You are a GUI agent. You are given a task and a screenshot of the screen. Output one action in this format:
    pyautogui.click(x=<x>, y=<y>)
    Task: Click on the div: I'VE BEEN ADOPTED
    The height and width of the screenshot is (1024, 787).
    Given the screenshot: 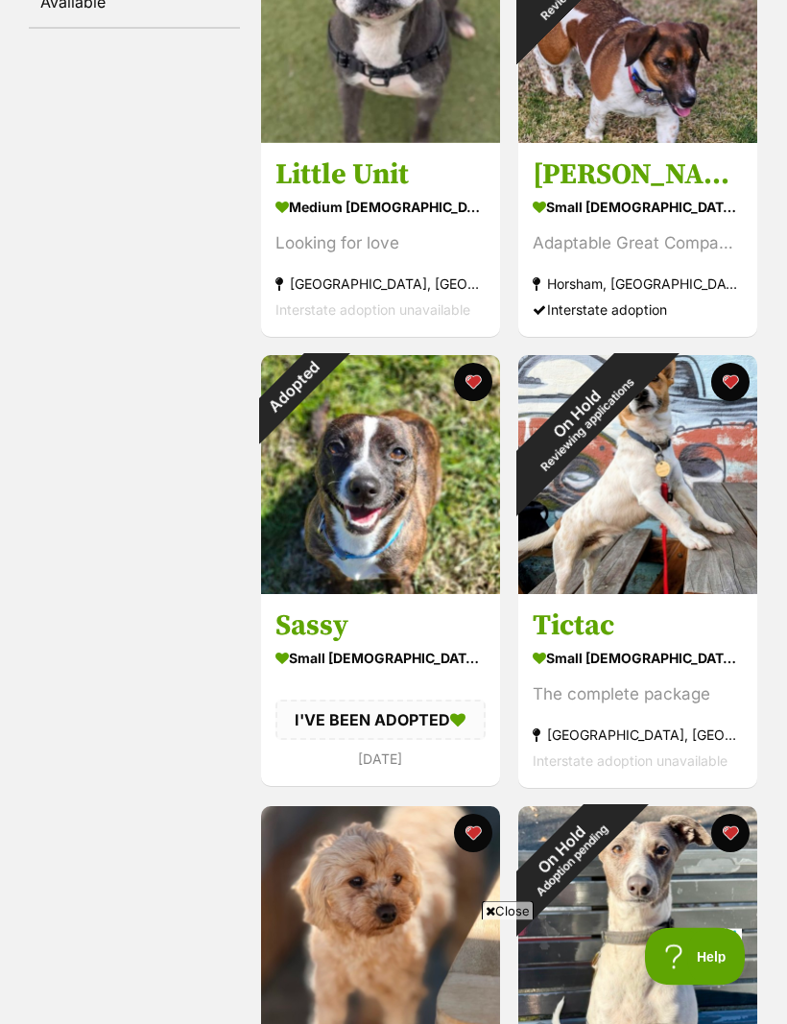 What is the action you would take?
    pyautogui.click(x=380, y=721)
    